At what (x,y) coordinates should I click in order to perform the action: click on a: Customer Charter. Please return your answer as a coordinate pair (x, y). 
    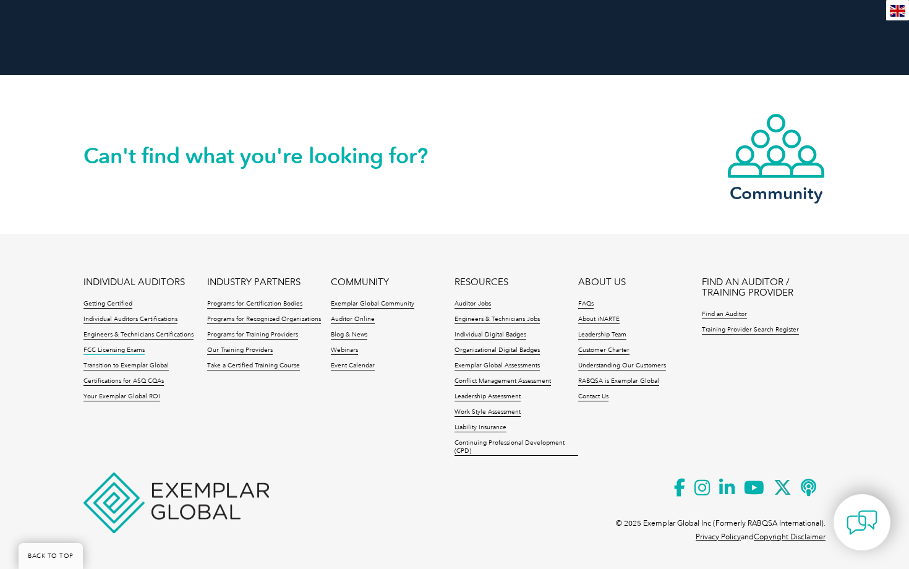
    Looking at the image, I should click on (604, 351).